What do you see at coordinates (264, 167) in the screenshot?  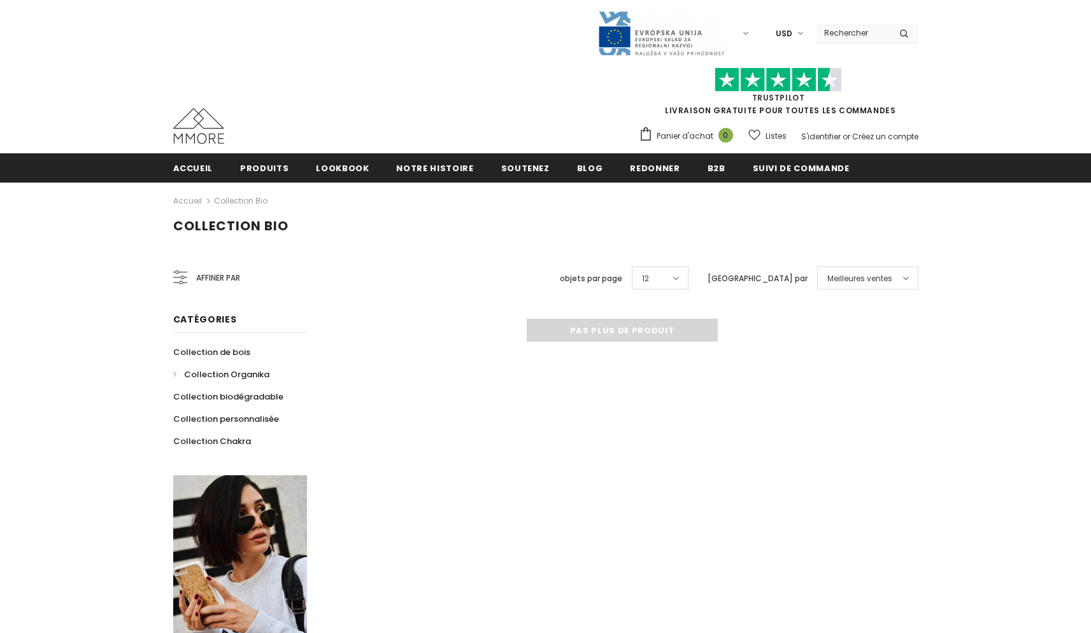 I see `a: Produits` at bounding box center [264, 167].